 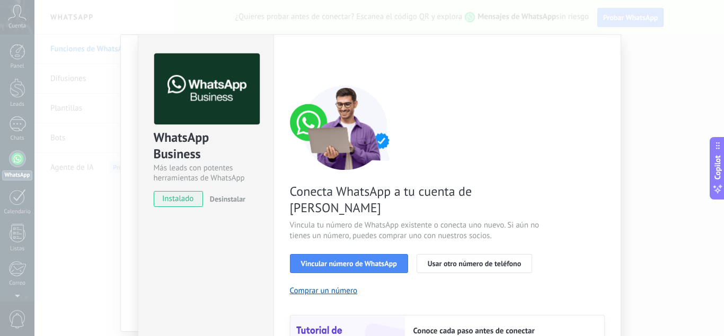 I want to click on span: Desinstalar, so click(x=227, y=199).